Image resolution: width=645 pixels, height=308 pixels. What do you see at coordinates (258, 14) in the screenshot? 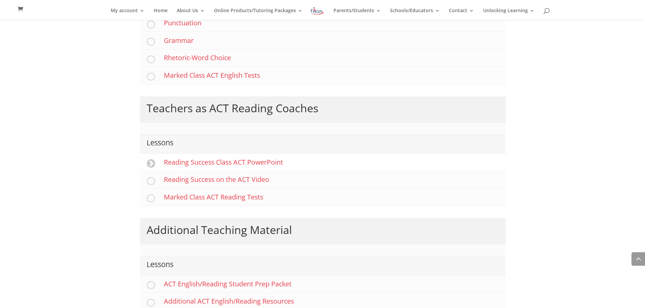
I see `a: Online Products/Tutoring Packages` at bounding box center [258, 14].